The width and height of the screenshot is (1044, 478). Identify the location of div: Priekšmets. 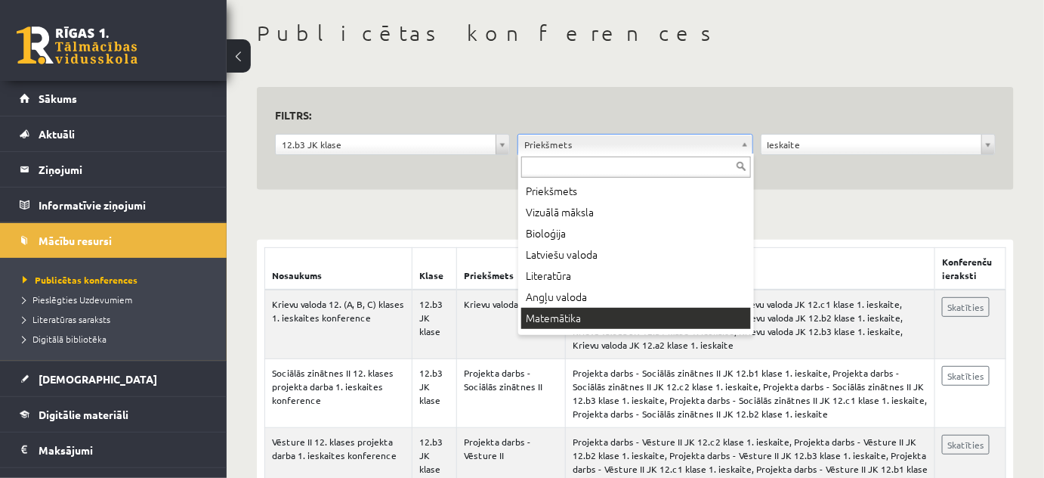
(636, 191).